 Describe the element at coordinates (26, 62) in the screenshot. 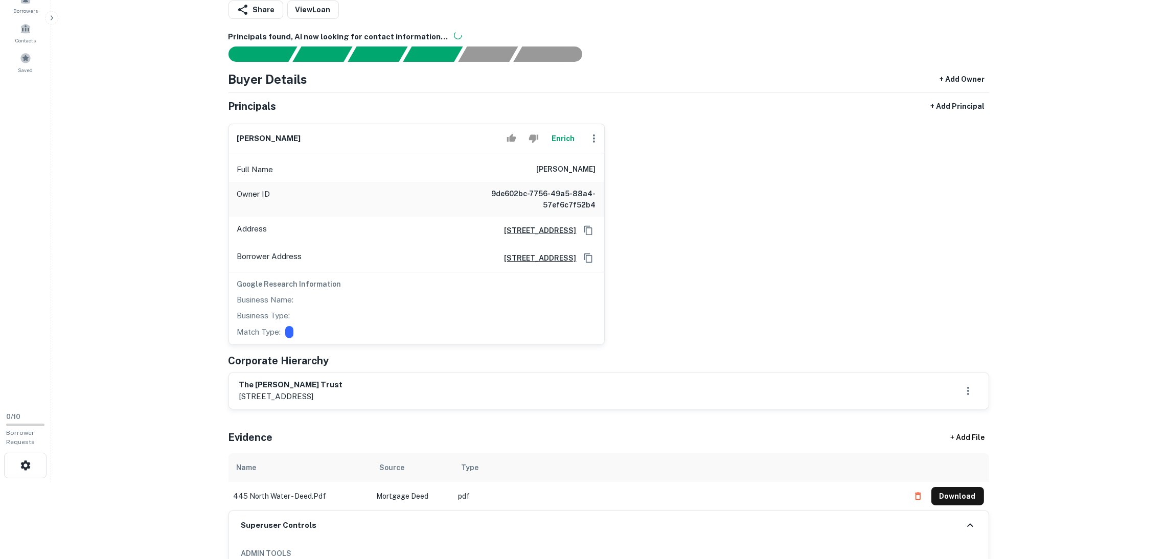

I see `a: Saved` at that location.